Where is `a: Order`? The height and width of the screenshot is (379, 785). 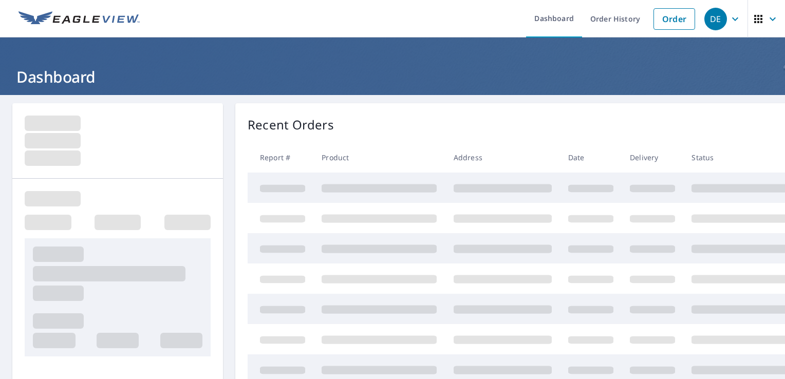
a: Order is located at coordinates (674, 19).